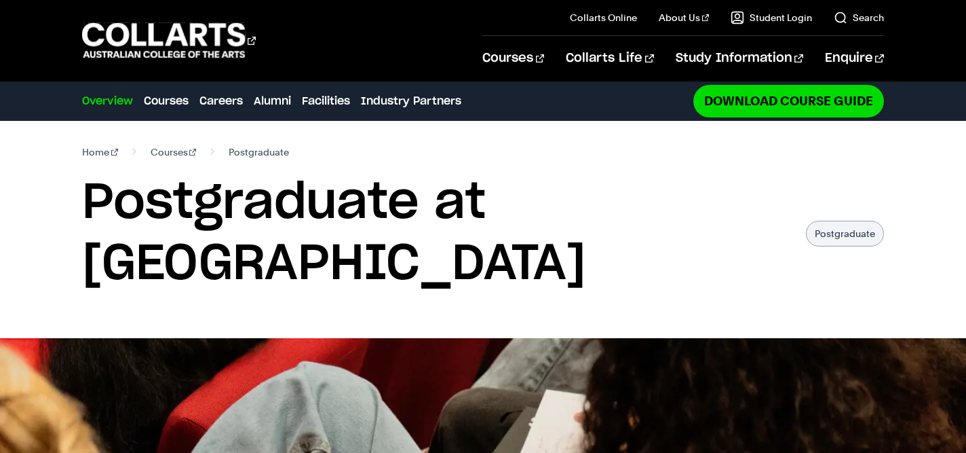 Image resolution: width=966 pixels, height=453 pixels. What do you see at coordinates (788, 100) in the screenshot?
I see `a: Download Course Guide` at bounding box center [788, 100].